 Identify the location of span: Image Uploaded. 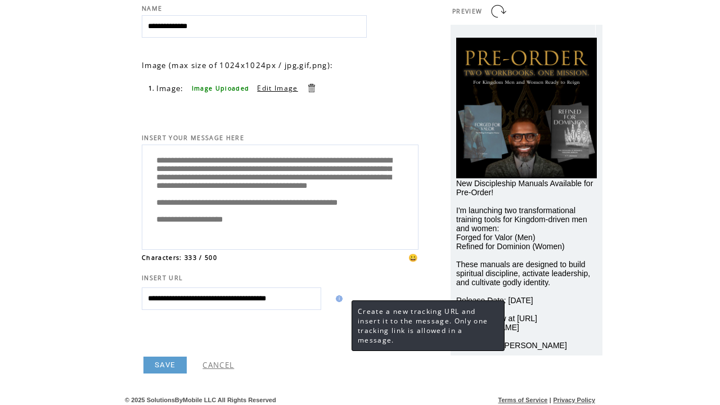
(221, 88).